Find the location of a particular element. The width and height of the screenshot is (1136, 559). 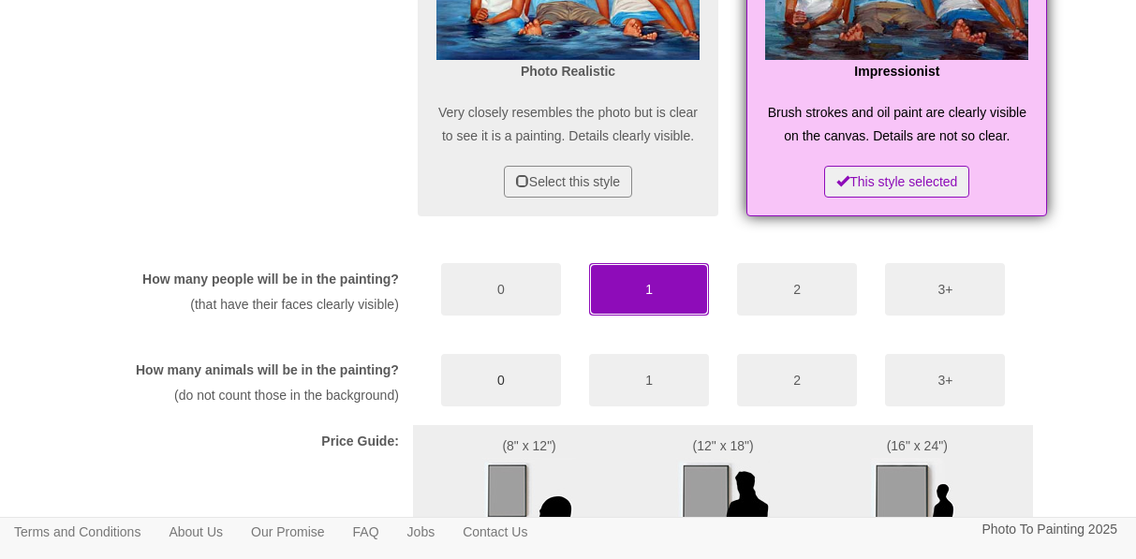

a: Jobs is located at coordinates (422, 532).